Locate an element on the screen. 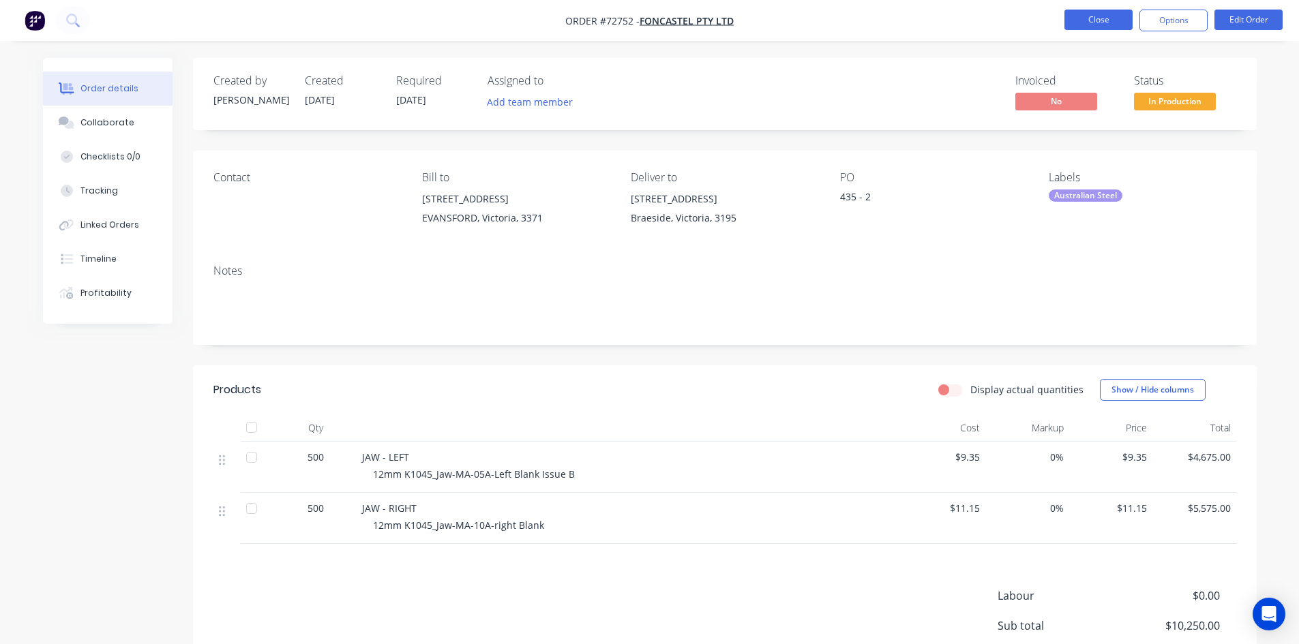 Image resolution: width=1299 pixels, height=644 pixels. span: Labour is located at coordinates (1058, 596).